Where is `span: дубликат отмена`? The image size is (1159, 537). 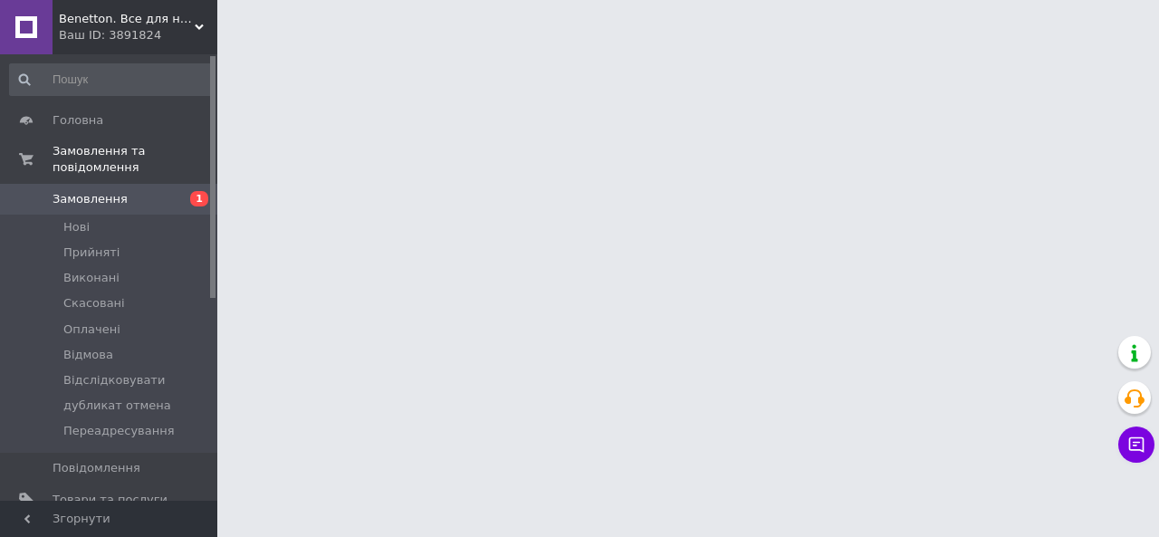
span: дубликат отмена is located at coordinates (117, 406).